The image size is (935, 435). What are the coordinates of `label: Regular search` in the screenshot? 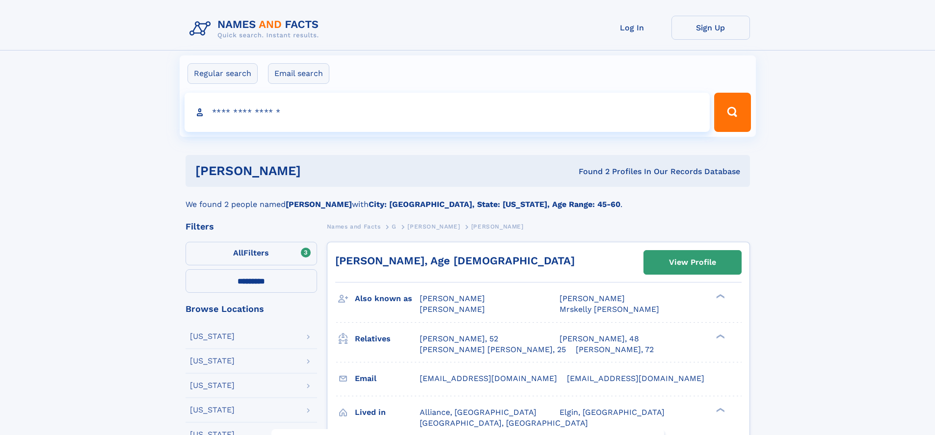 It's located at (222, 74).